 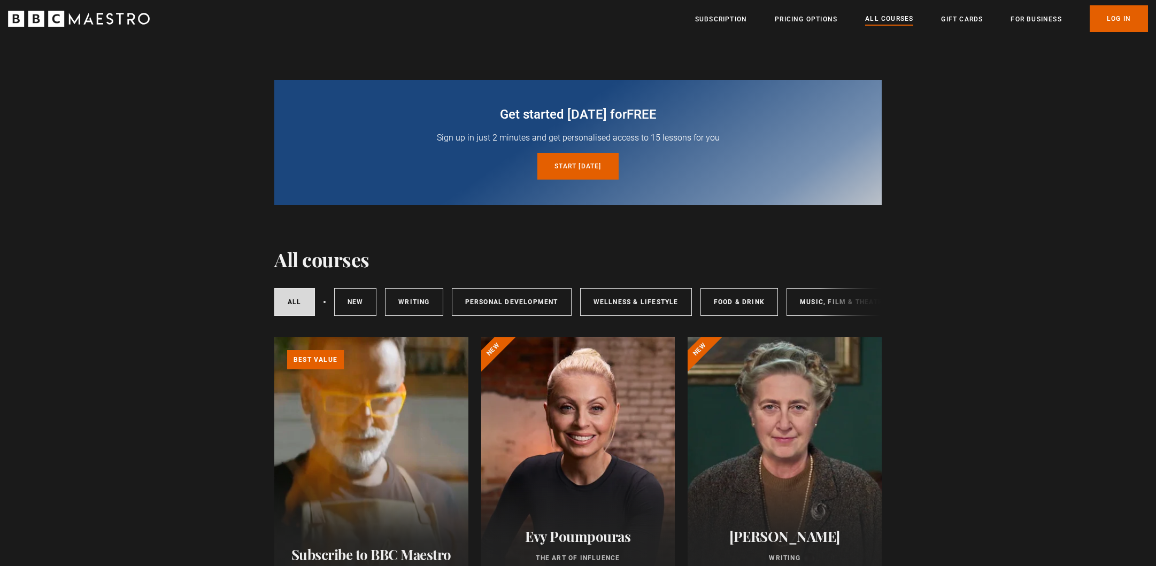 What do you see at coordinates (843, 302) in the screenshot?
I see `a: Music, Film & Theatre` at bounding box center [843, 302].